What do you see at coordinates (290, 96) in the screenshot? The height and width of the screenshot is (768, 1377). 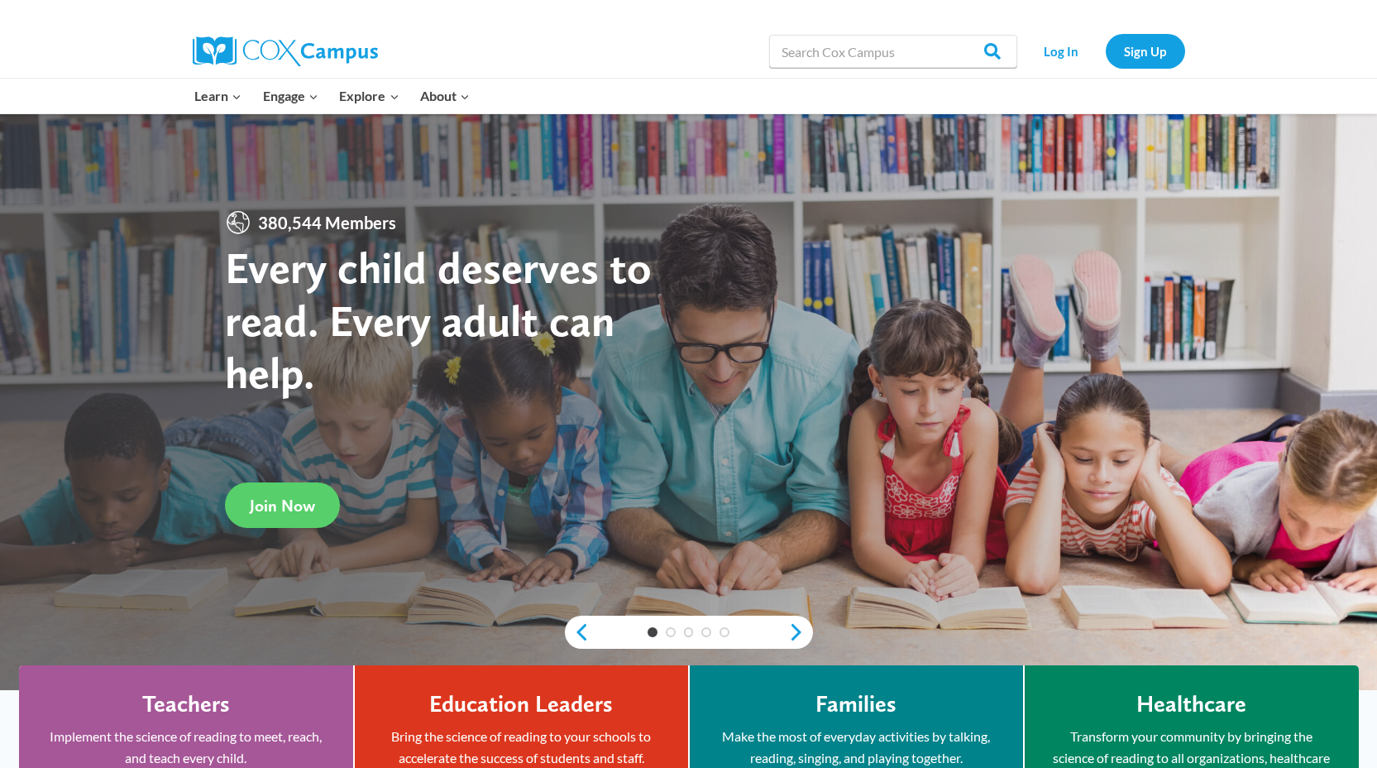 I see `span: Engage` at bounding box center [290, 96].